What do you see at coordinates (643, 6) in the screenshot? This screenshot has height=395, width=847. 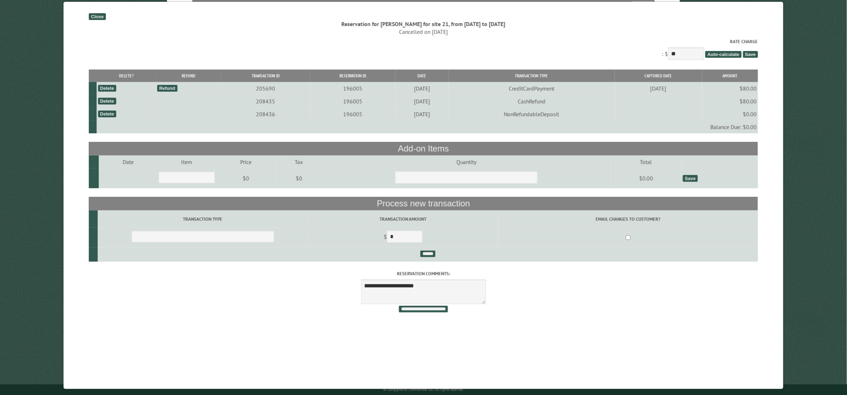 I see `button: Reset` at bounding box center [643, 6].